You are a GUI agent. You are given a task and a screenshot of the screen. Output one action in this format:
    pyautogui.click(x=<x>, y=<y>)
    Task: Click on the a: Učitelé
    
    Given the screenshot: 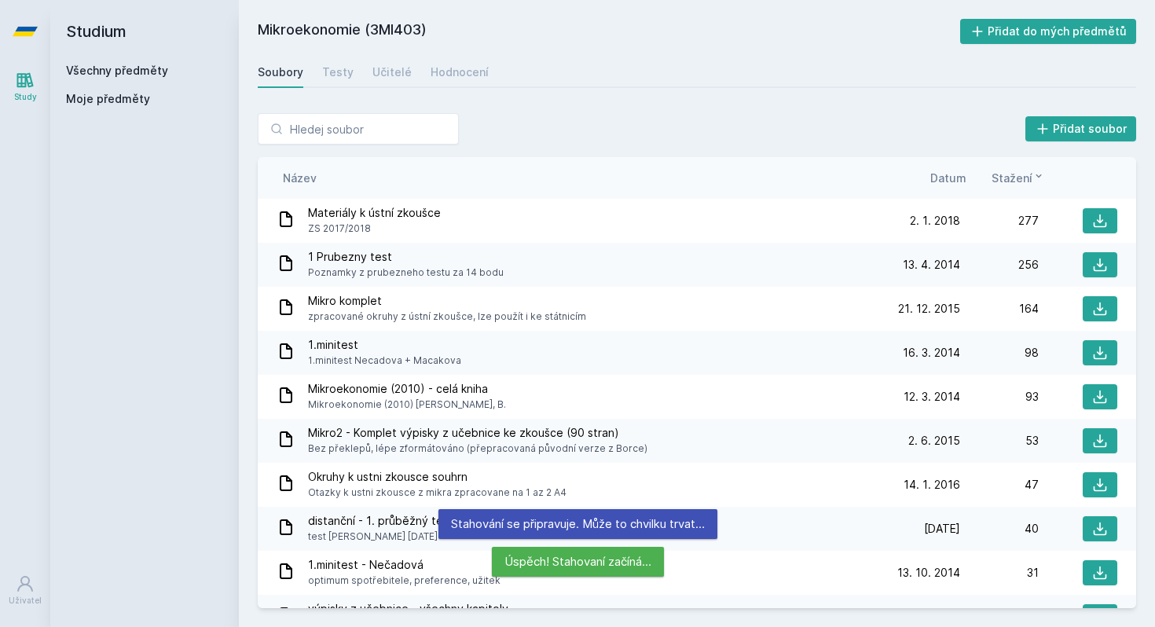 What is the action you would take?
    pyautogui.click(x=392, y=72)
    